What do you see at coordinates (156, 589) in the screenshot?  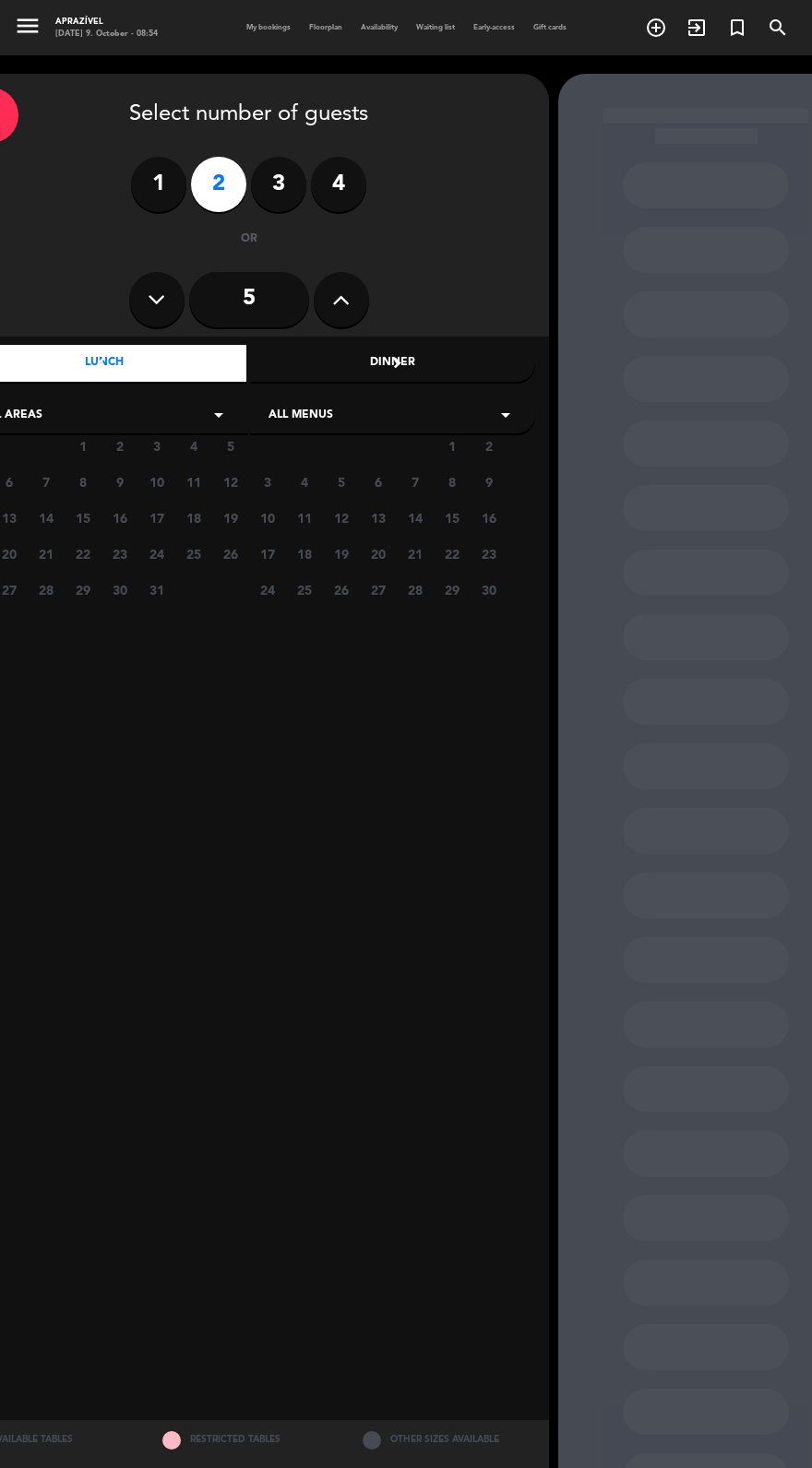 I see `span: 31` at bounding box center [156, 589].